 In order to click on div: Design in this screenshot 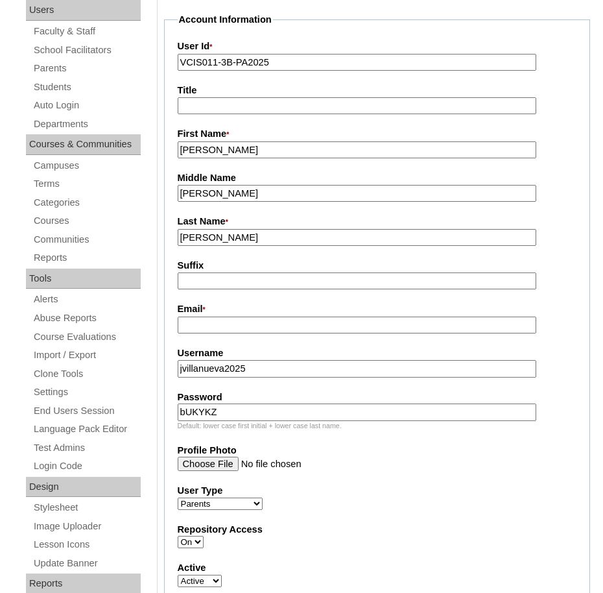, I will do `click(83, 487)`.